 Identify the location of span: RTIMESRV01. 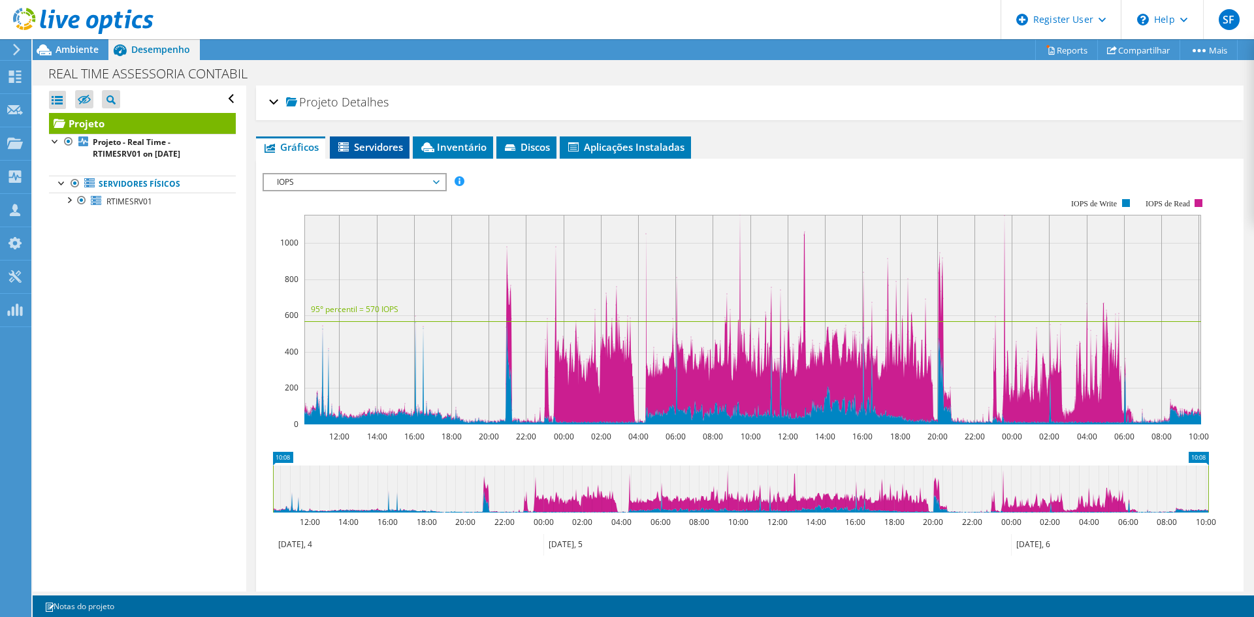
(129, 201).